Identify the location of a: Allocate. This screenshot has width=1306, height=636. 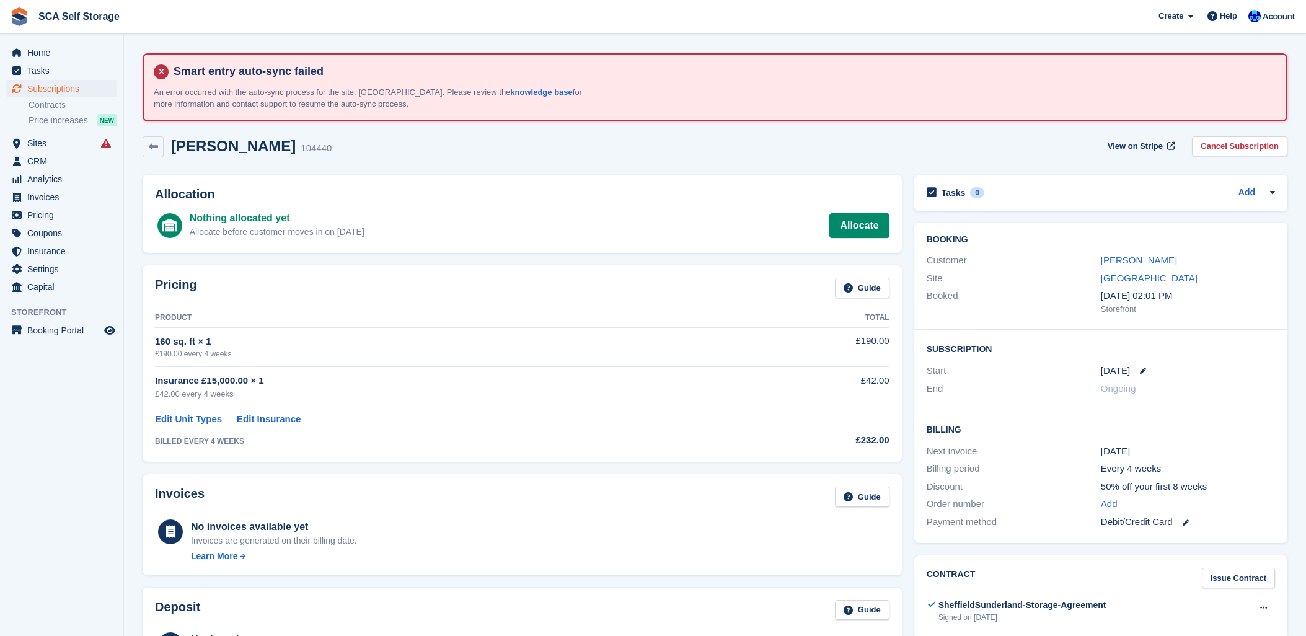
(859, 226).